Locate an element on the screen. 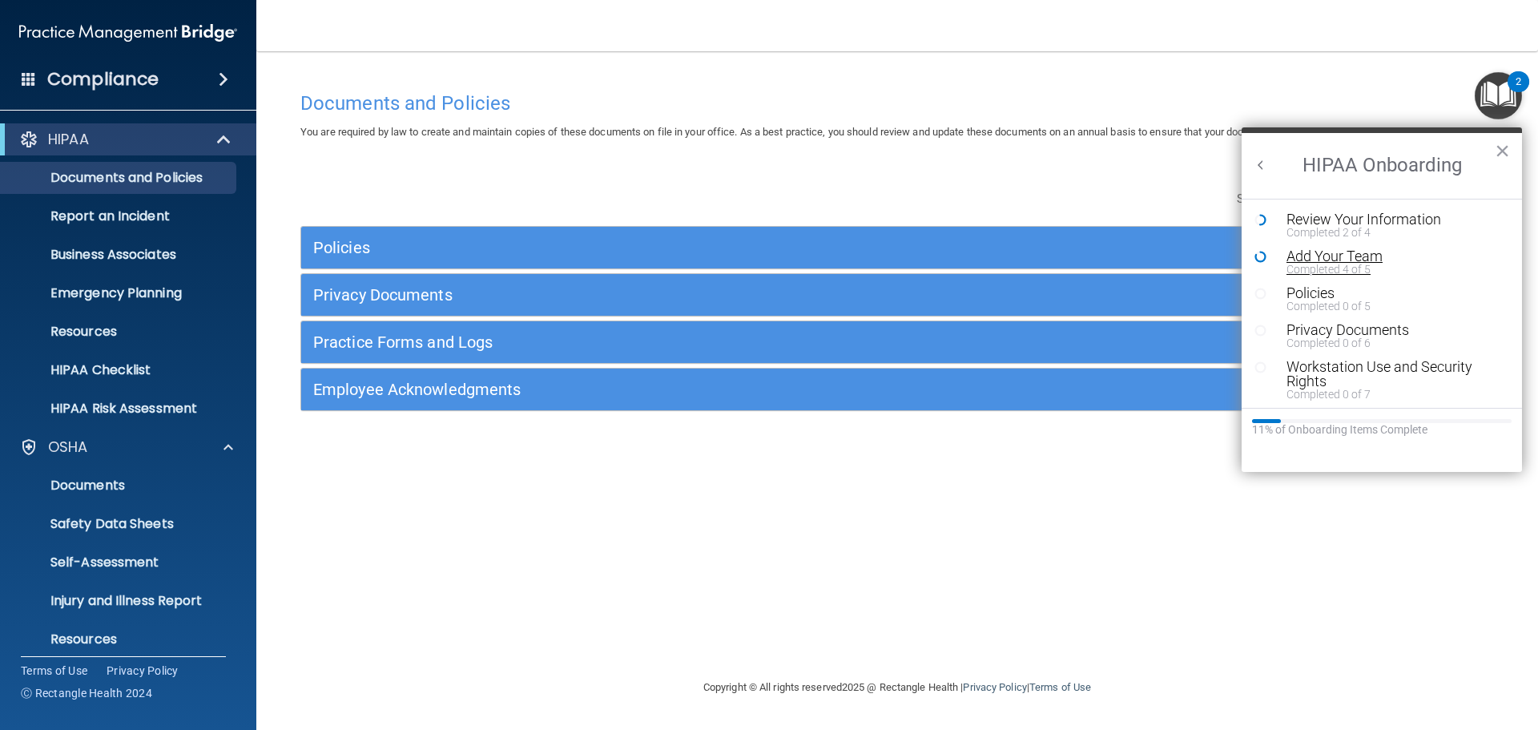  p: HIPAA Checklist is located at coordinates (119, 370).